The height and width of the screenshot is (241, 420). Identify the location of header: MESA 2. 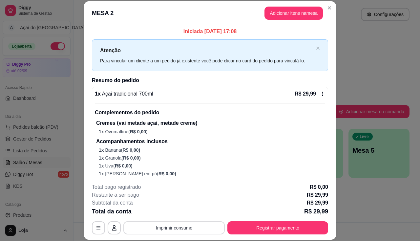
(210, 13).